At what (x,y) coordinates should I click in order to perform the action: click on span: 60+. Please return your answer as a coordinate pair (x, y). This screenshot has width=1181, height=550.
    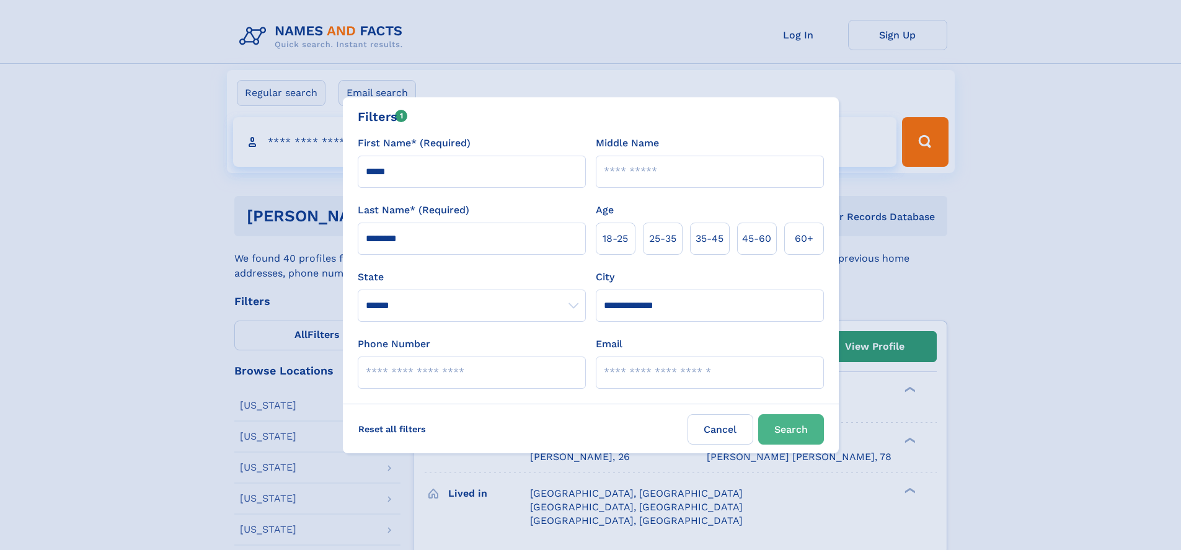
    Looking at the image, I should click on (804, 239).